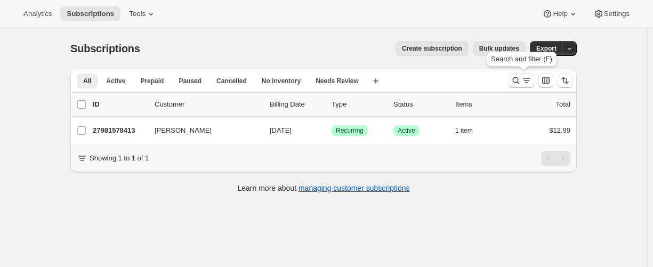 Image resolution: width=653 pixels, height=267 pixels. I want to click on button: Tools, so click(142, 14).